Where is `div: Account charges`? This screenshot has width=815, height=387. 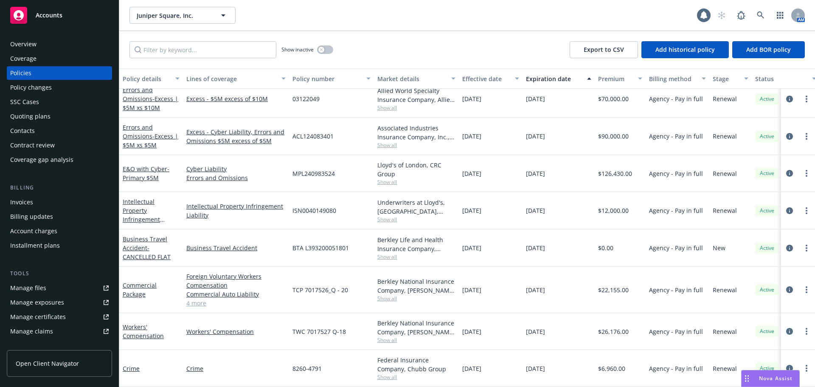 div: Account charges is located at coordinates (34, 231).